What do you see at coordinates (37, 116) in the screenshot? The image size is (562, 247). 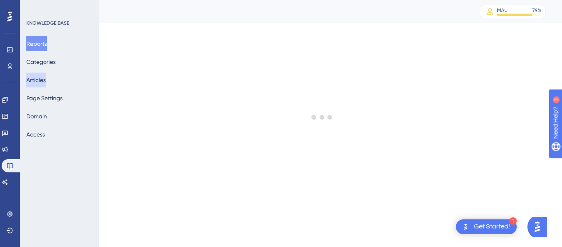 I see `button: Domain` at bounding box center [37, 116].